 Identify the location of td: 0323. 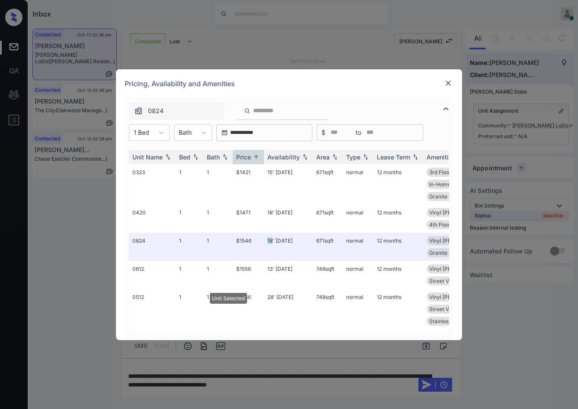
(152, 184).